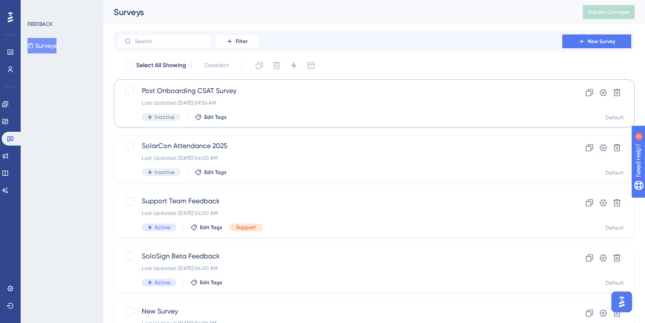  What do you see at coordinates (61, 8) in the screenshot?
I see `div: 3` at bounding box center [61, 8].